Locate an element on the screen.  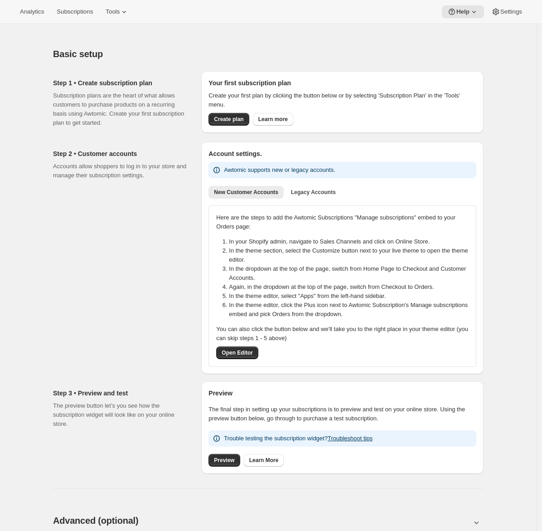
button: Analytics is located at coordinates (32, 12).